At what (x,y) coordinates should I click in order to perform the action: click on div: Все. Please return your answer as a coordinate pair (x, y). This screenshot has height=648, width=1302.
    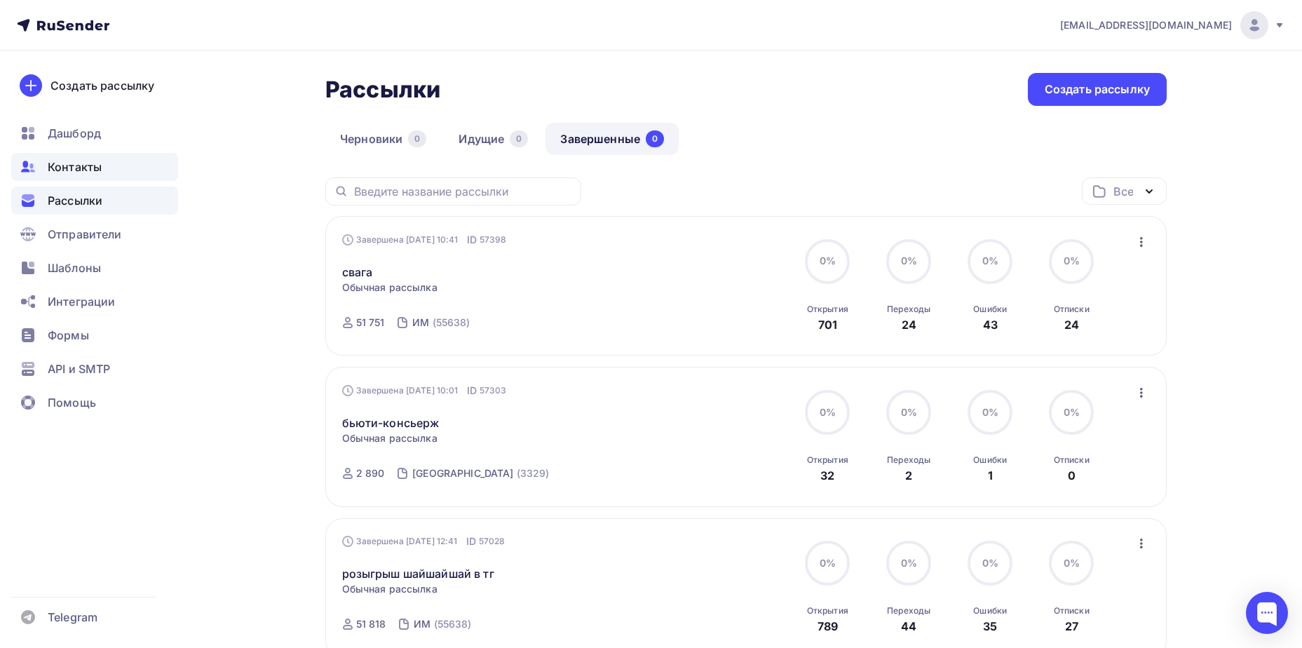
    Looking at the image, I should click on (1123, 191).